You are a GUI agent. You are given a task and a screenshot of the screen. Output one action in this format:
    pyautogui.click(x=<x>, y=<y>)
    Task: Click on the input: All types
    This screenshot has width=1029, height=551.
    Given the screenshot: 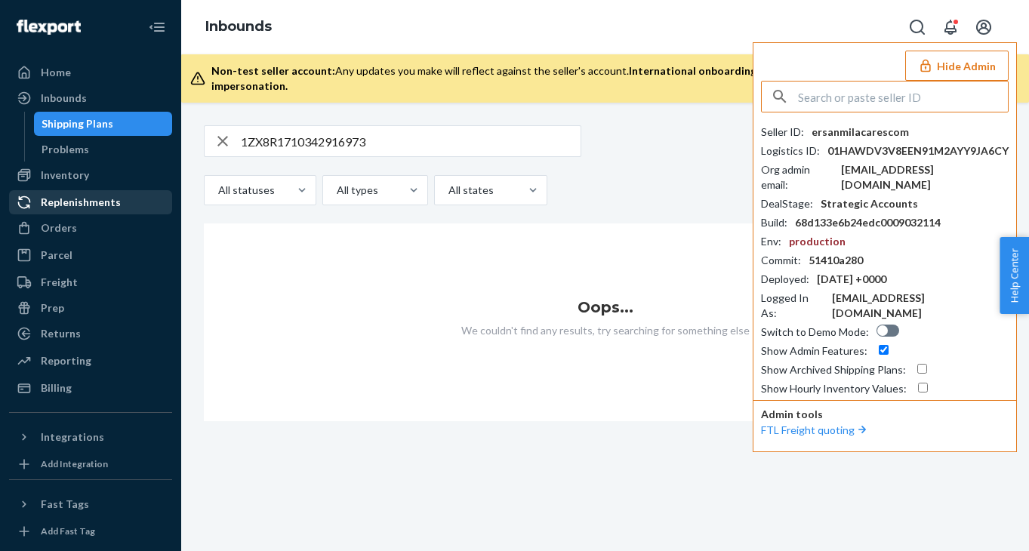 What is the action you would take?
    pyautogui.click(x=336, y=190)
    